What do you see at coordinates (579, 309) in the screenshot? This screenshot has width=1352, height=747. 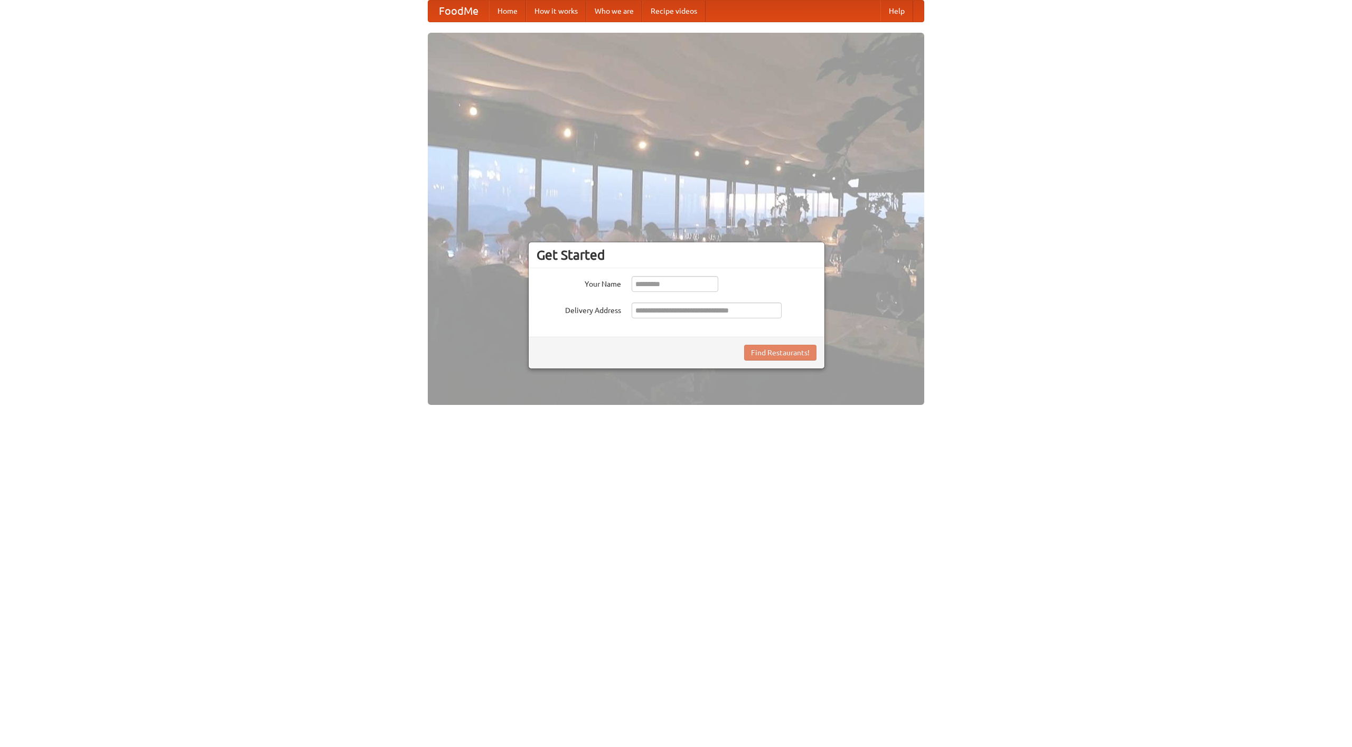 I see `label: Delivery Address` at bounding box center [579, 309].